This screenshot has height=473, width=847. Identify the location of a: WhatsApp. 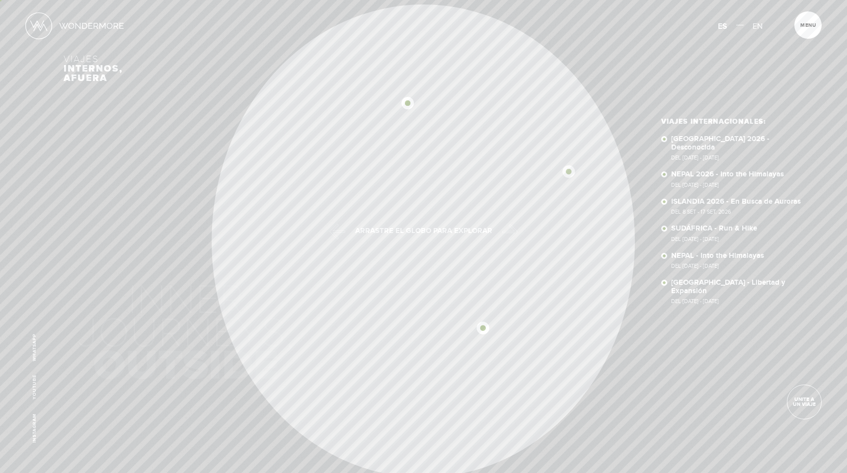
(34, 347).